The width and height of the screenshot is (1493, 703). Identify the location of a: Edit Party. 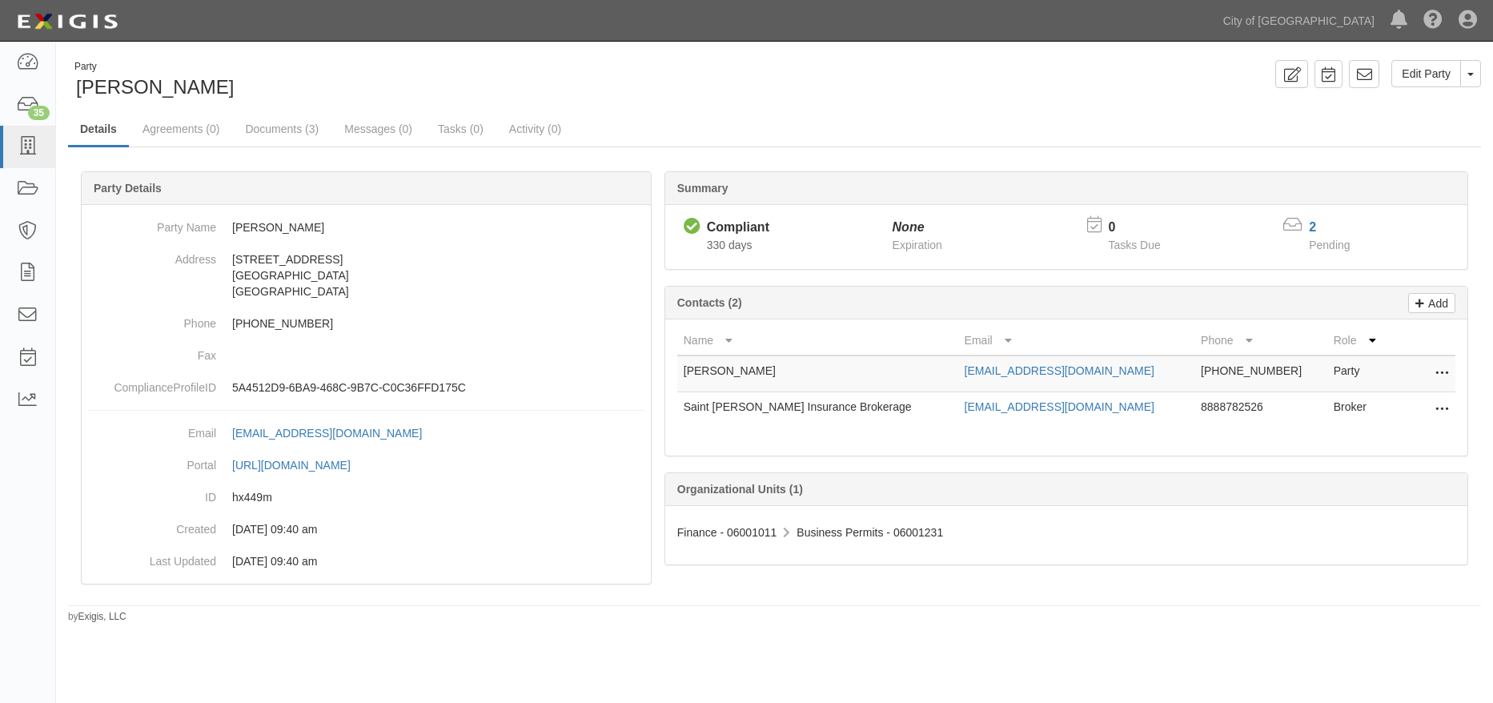
(1425, 74).